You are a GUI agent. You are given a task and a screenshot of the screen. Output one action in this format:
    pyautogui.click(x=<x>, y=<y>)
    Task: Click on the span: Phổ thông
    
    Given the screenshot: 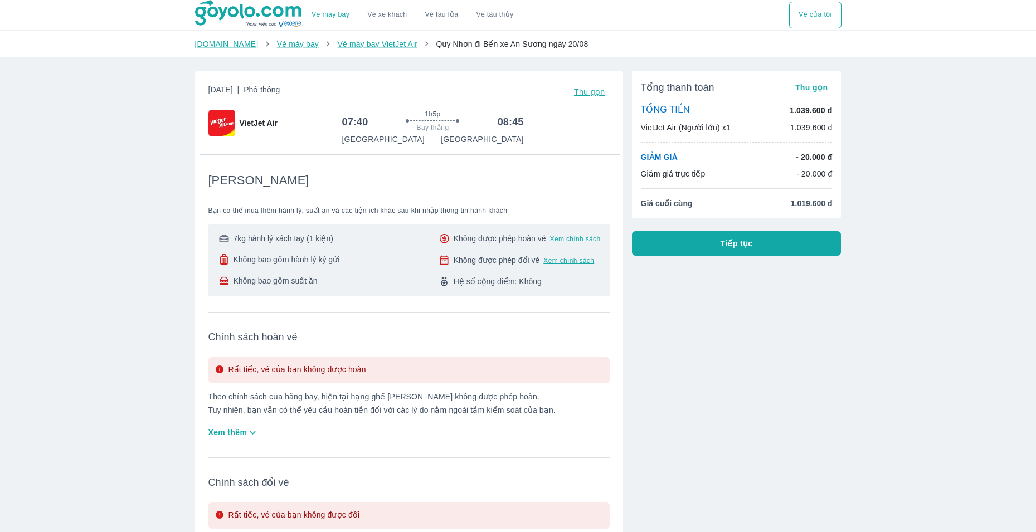 What is the action you would take?
    pyautogui.click(x=261, y=90)
    